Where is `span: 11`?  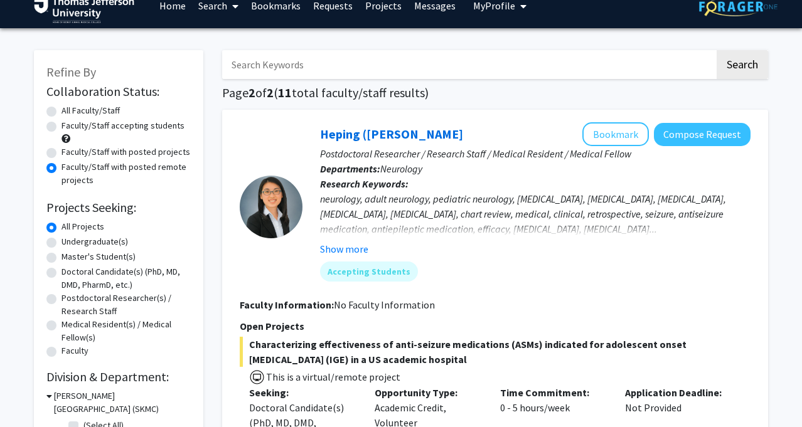 span: 11 is located at coordinates (285, 92).